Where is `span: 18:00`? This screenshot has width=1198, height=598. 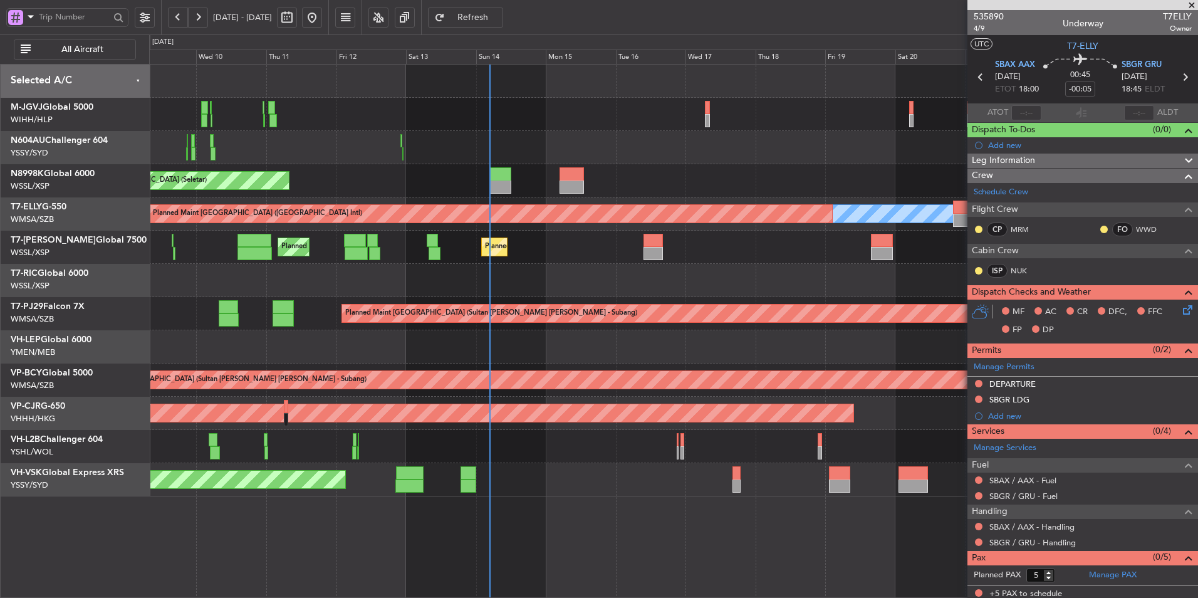 span: 18:00 is located at coordinates (1029, 90).